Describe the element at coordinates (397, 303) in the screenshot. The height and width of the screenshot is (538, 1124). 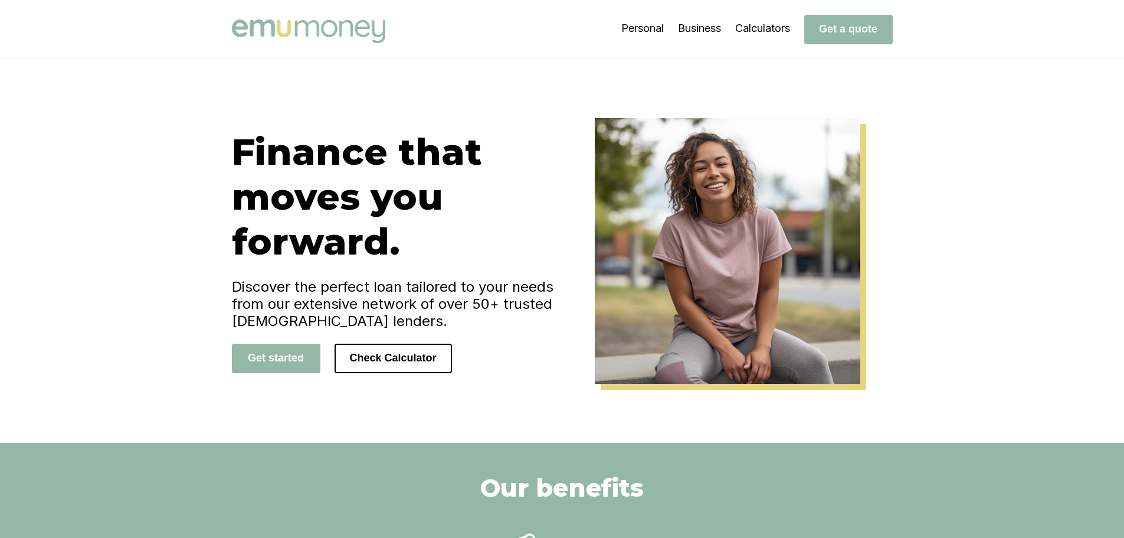
I see `h4: Discover the perfect loan tailored to your needs from our extensive network of over 50+ trusted [...` at that location.